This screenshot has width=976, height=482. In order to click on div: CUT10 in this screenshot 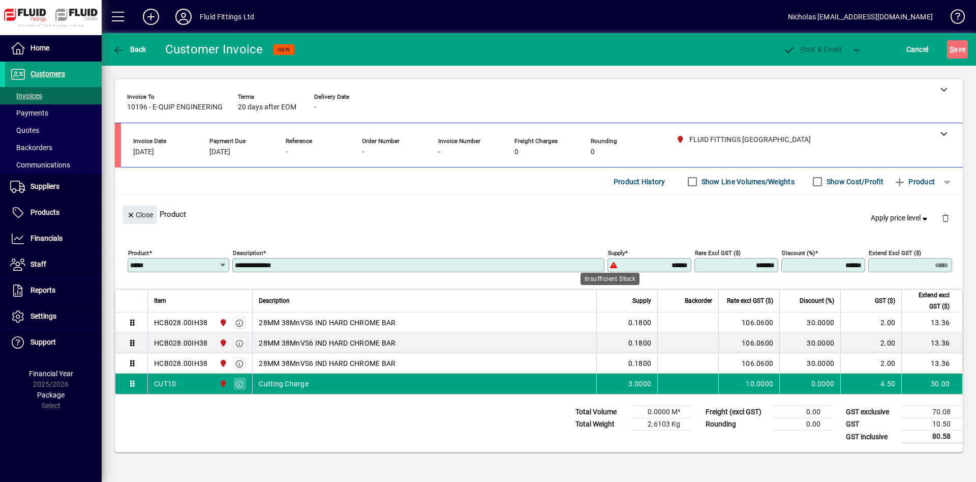, I will do `click(165, 383)`.